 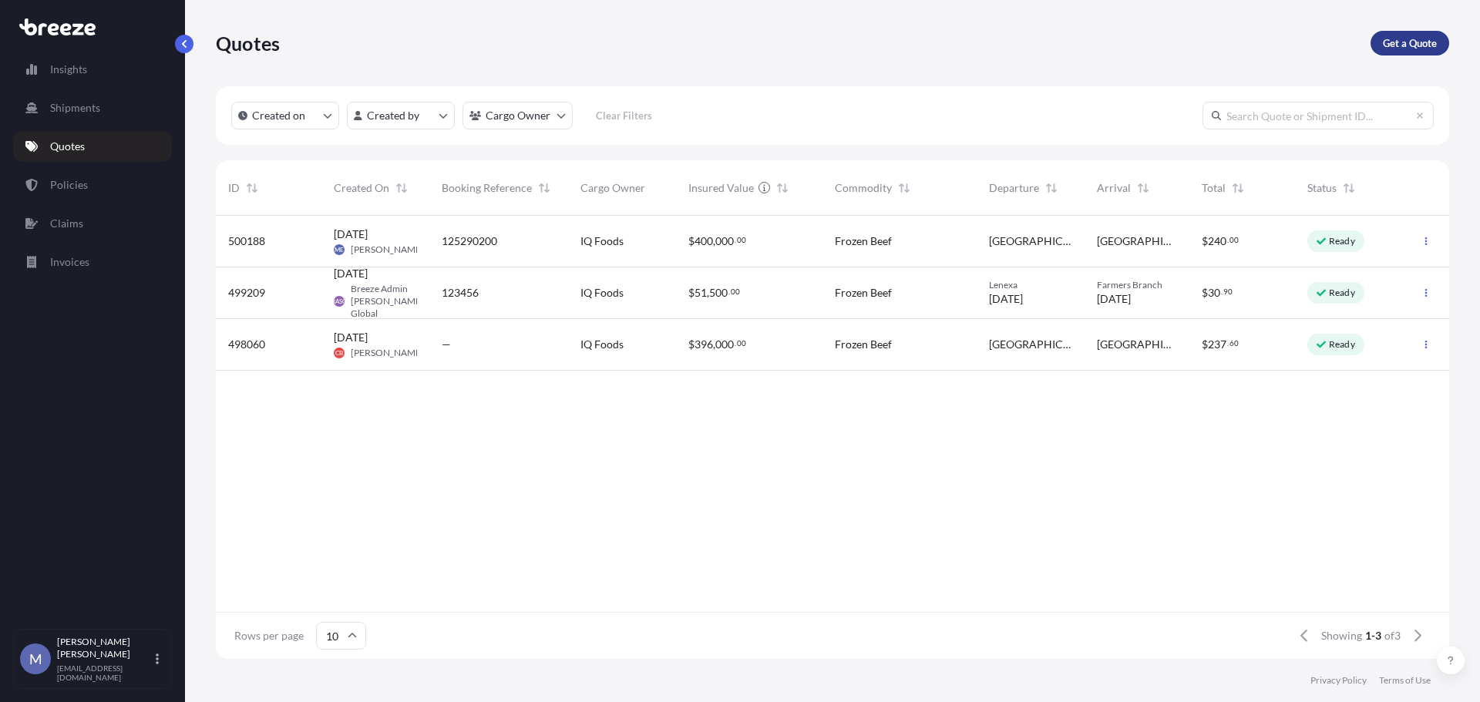 I want to click on span: Departure, so click(x=1014, y=188).